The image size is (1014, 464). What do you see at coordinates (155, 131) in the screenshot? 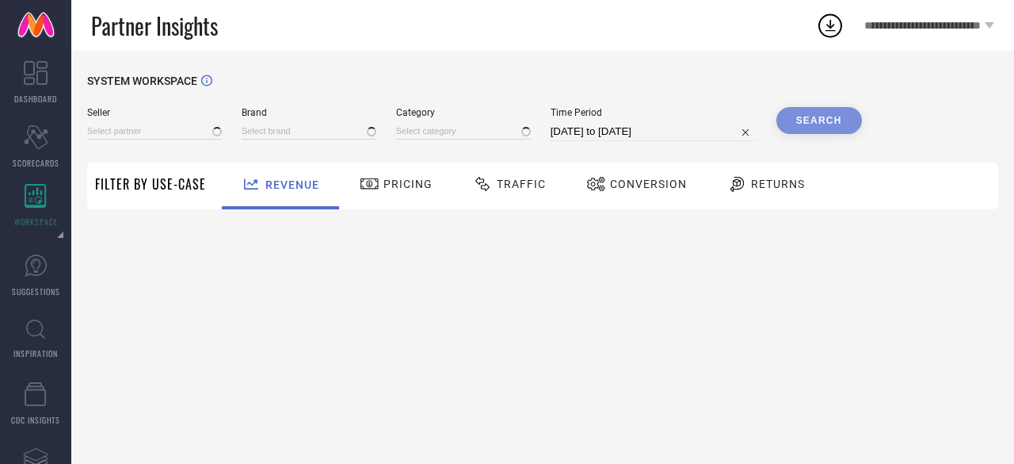
I see `input: Select partner` at bounding box center [155, 131].